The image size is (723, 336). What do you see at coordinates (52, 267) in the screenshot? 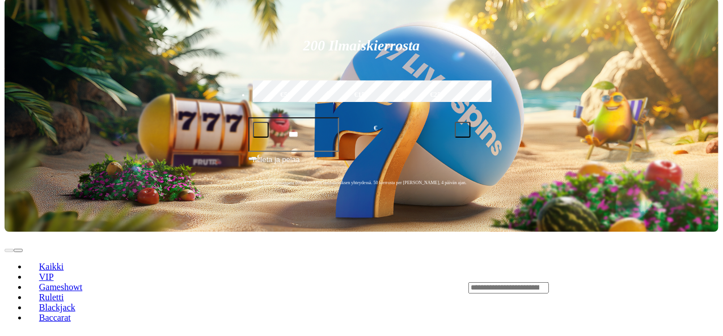
I see `span: Kaikki` at bounding box center [52, 267].